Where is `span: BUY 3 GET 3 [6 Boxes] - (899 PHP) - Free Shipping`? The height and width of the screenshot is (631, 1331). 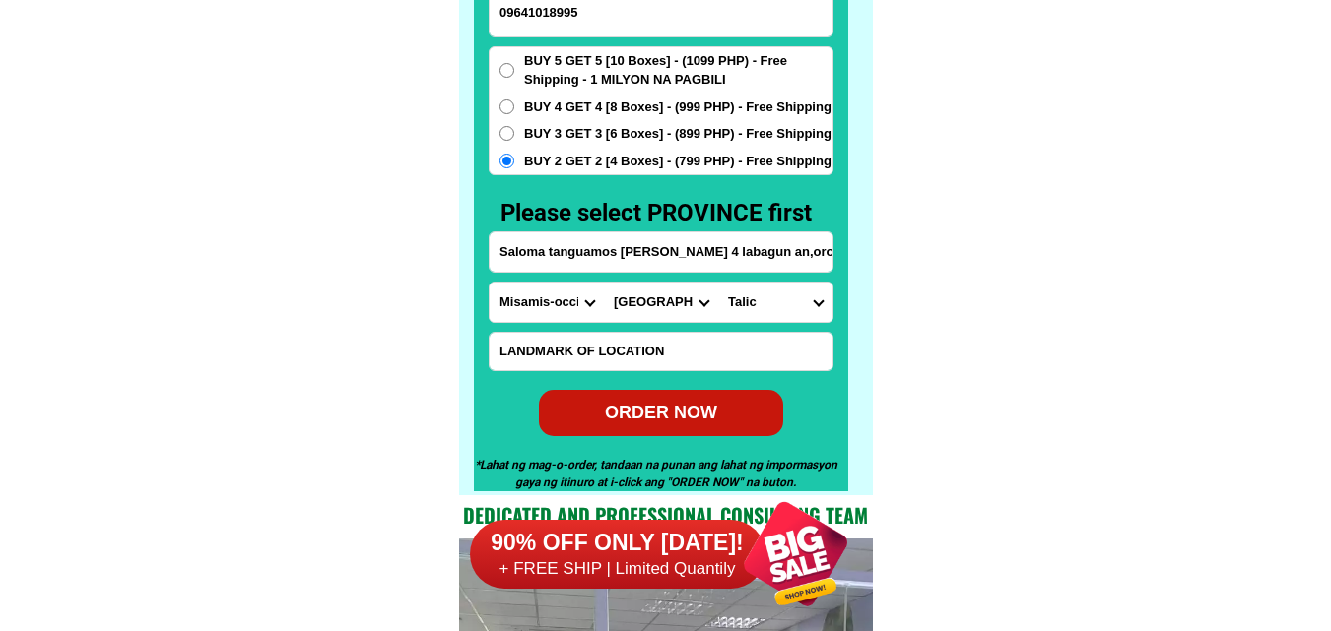
span: BUY 3 GET 3 [6 Boxes] - (899 PHP) - Free Shipping is located at coordinates (678, 134).